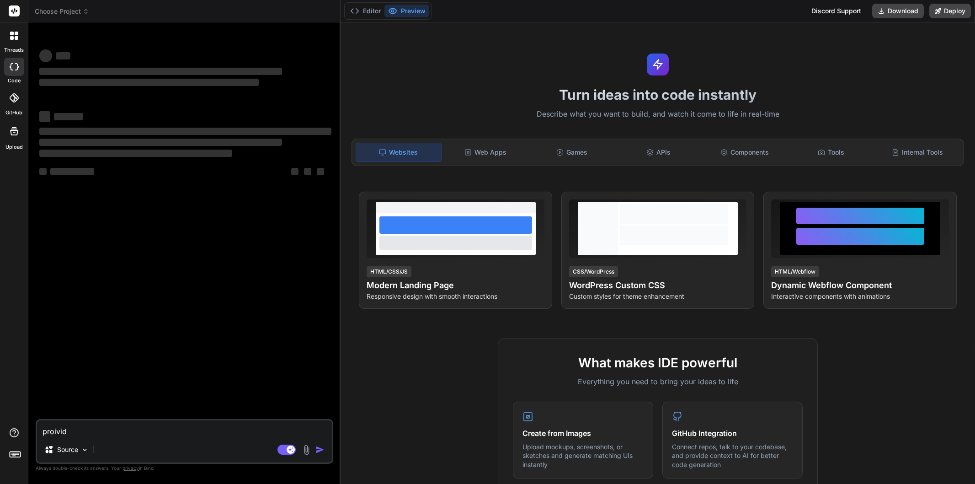  Describe the element at coordinates (485, 152) in the screenshot. I see `div: Web Apps` at that location.